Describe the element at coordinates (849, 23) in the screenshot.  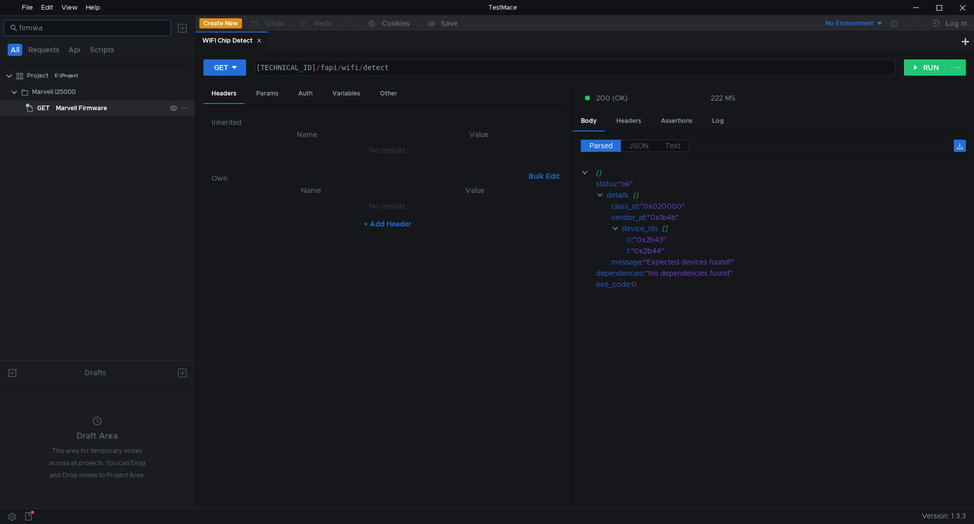
I see `div: No Environment` at that location.